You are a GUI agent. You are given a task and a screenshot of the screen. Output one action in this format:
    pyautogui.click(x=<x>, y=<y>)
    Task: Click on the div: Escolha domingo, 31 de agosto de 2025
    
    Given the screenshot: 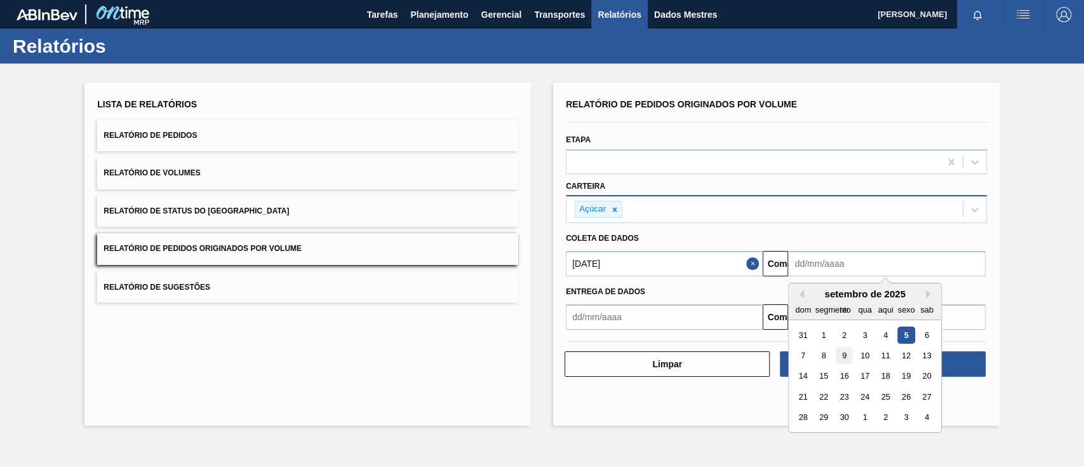 What is the action you would take?
    pyautogui.click(x=803, y=335)
    